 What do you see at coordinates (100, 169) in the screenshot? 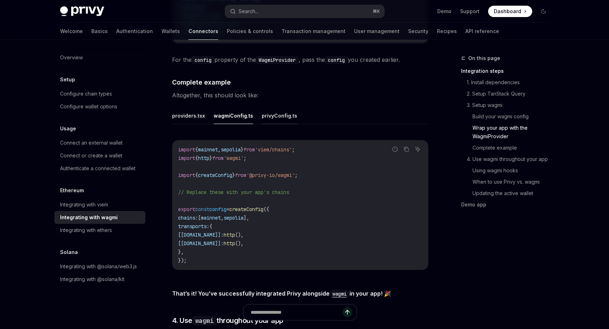
I see `a: Authenticate a connected wallet` at bounding box center [100, 169].